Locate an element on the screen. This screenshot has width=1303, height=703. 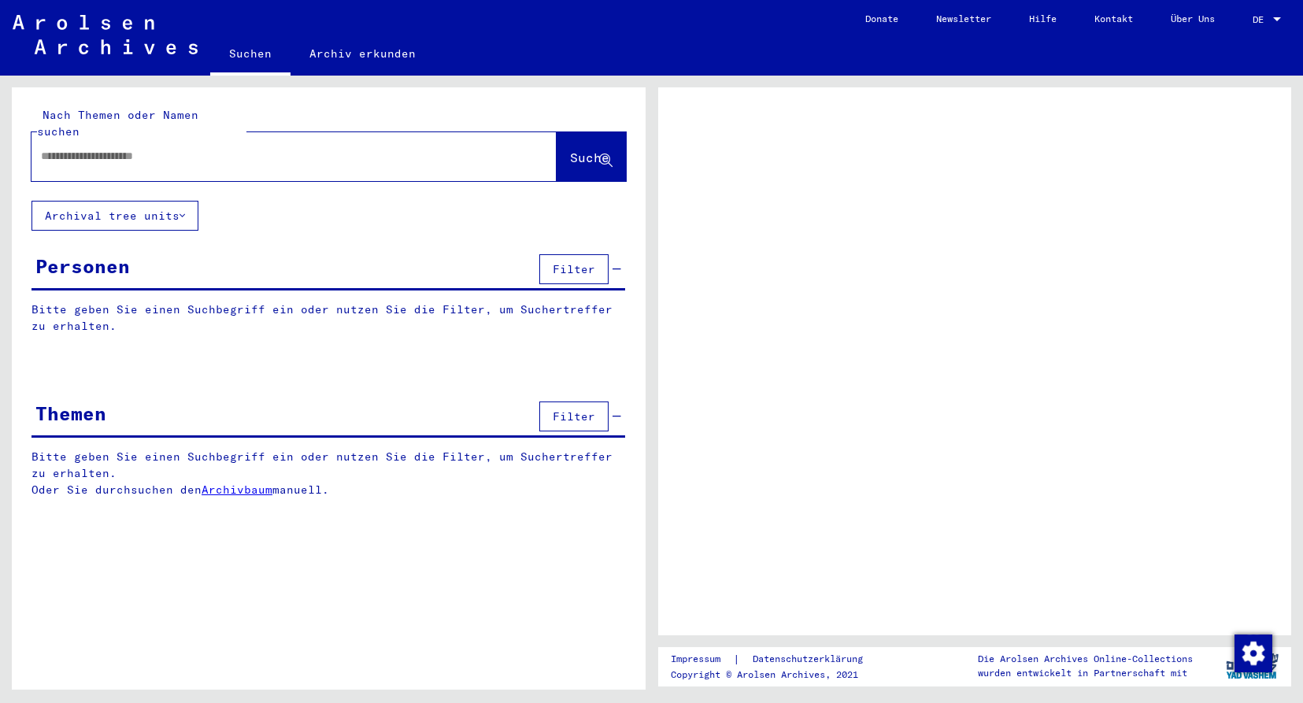
button: Suche is located at coordinates (591, 157).